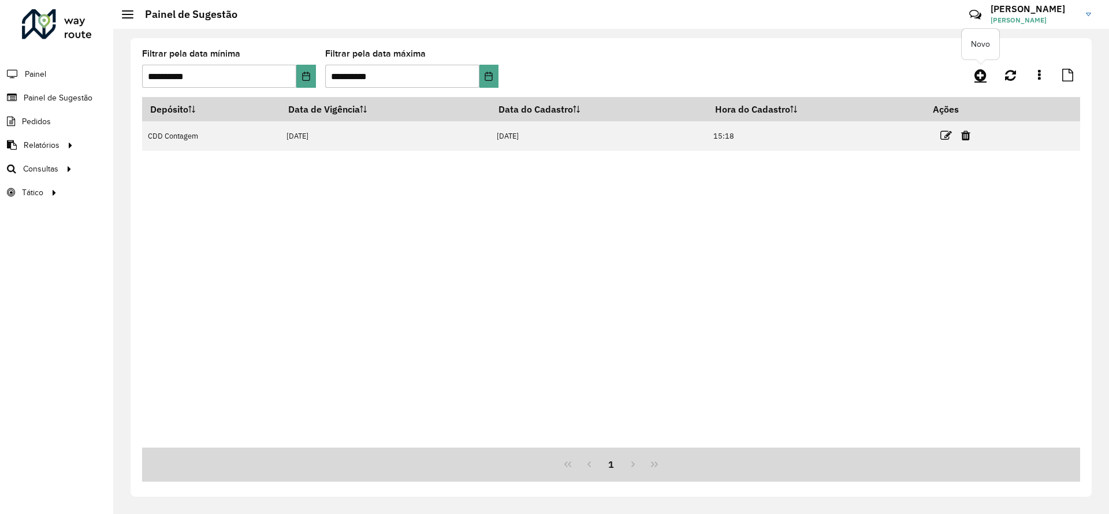 This screenshot has width=1109, height=514. I want to click on td: 15:18, so click(815, 136).